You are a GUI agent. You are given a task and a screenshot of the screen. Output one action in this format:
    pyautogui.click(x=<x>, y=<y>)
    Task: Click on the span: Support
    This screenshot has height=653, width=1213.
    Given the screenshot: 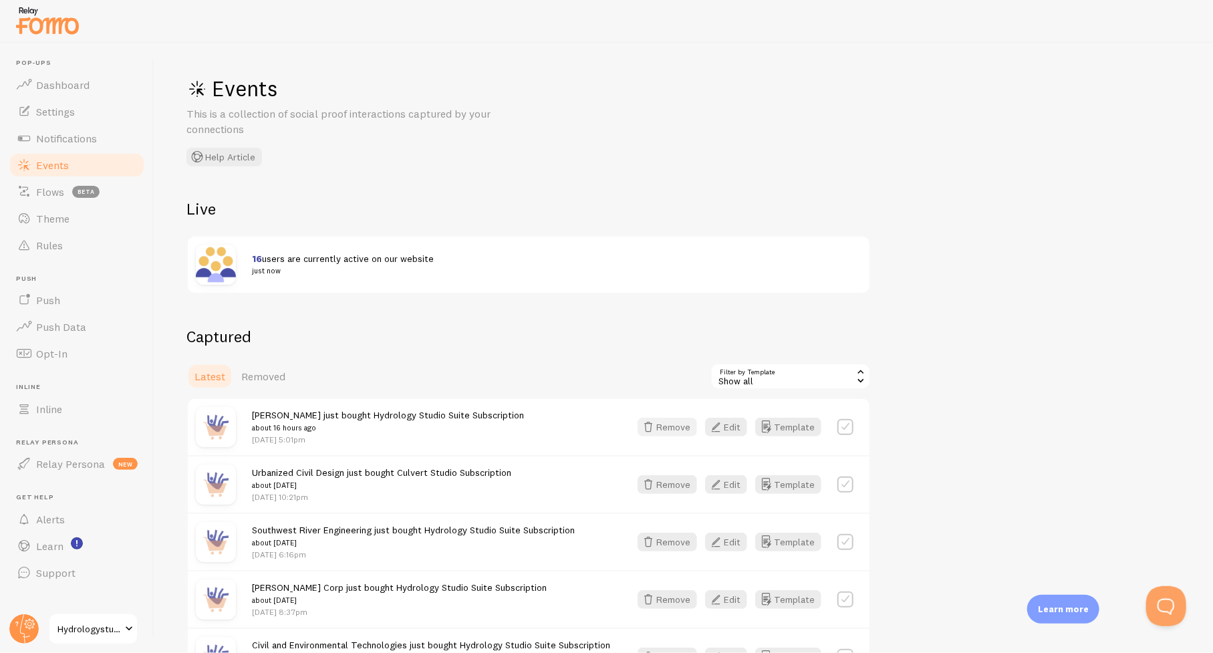 What is the action you would take?
    pyautogui.click(x=55, y=573)
    